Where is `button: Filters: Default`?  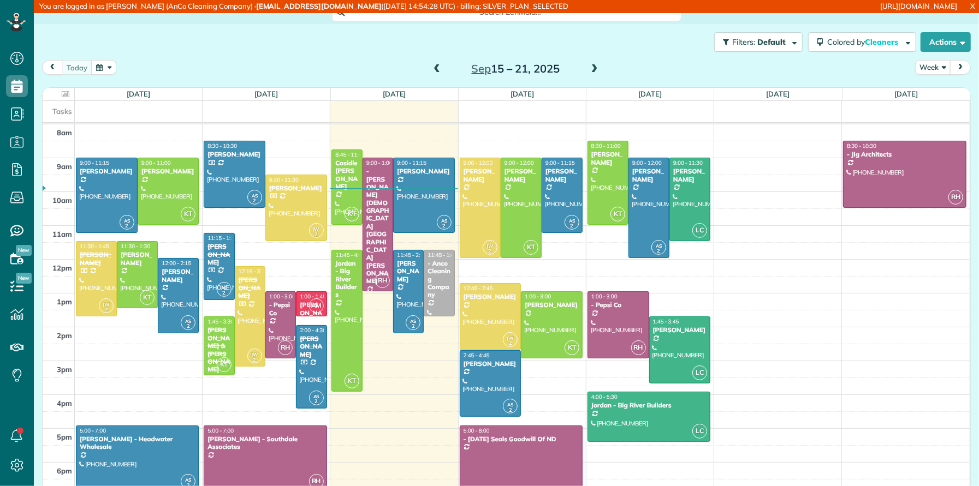 button: Filters: Default is located at coordinates (758, 42).